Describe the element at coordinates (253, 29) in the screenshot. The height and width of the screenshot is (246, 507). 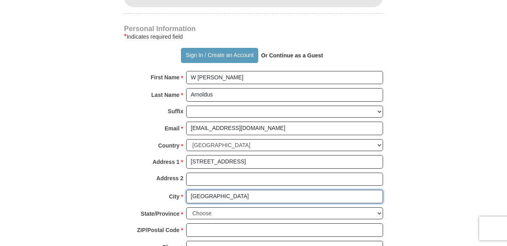
I see `h4: Personal Information` at that location.